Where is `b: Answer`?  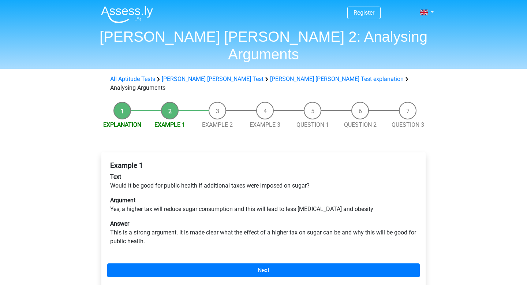 b: Answer is located at coordinates (120, 223).